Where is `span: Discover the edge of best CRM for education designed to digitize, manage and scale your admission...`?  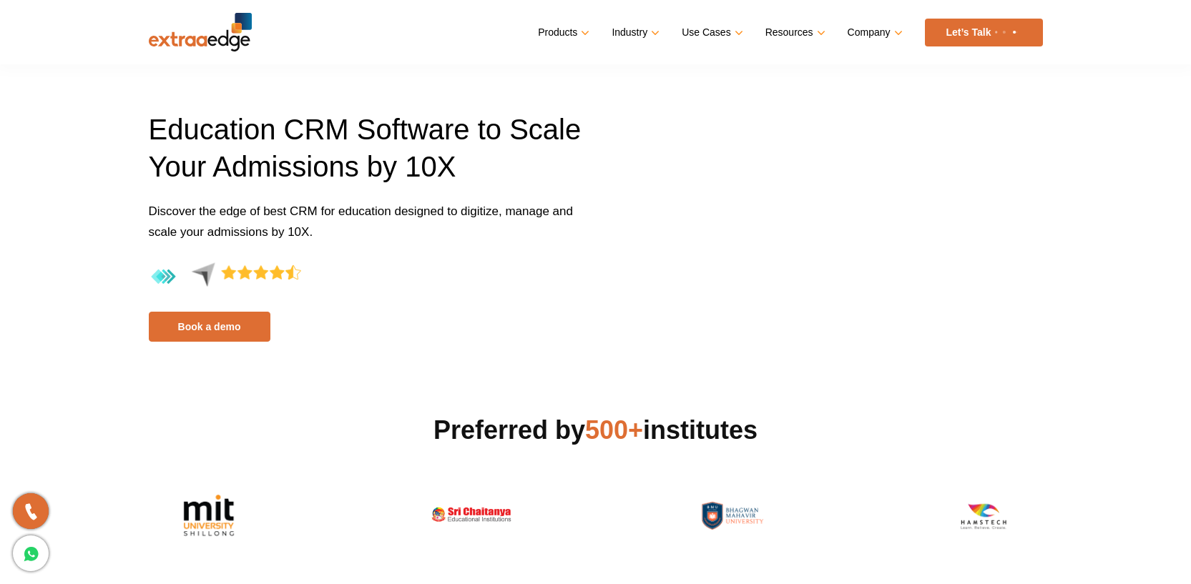
span: Discover the edge of best CRM for education designed to digitize, manage and scale your admission... is located at coordinates (361, 222).